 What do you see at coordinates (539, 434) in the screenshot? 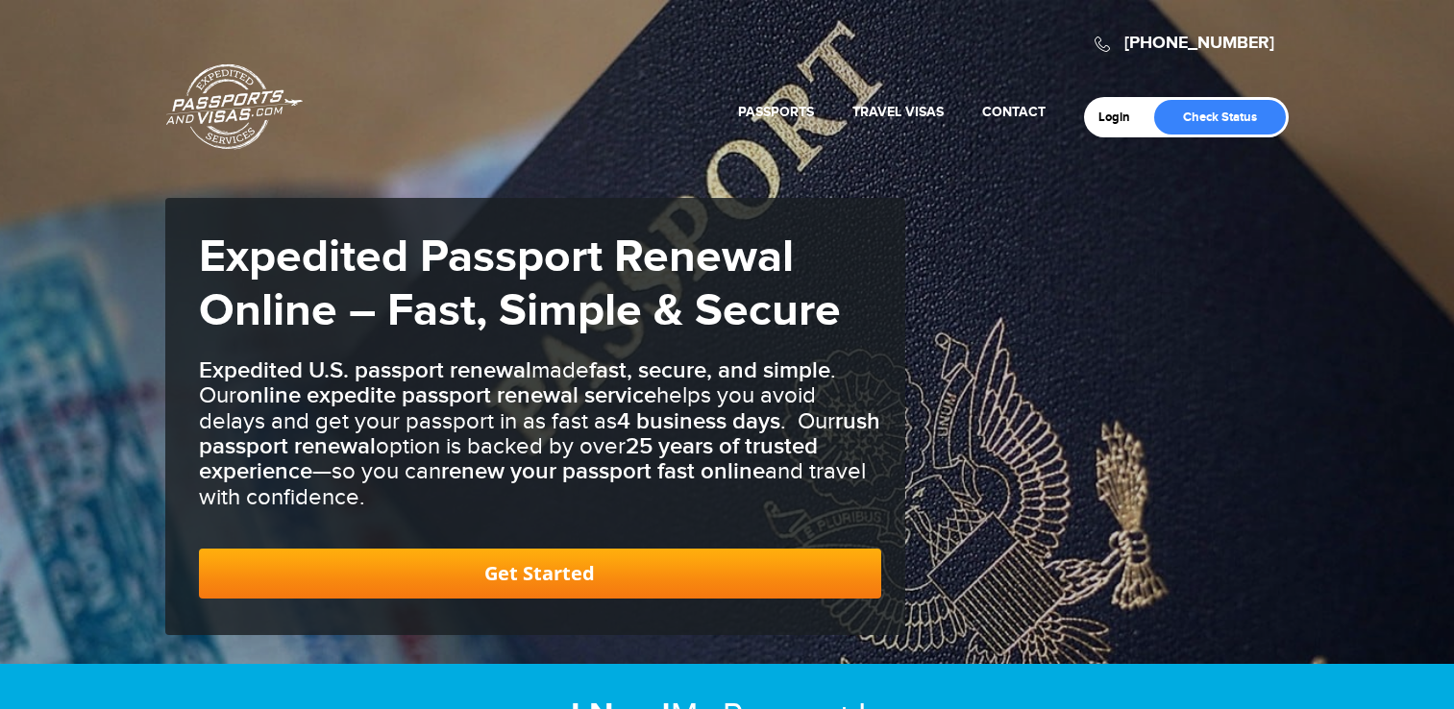
I see `b: rush passport renewal` at bounding box center [539, 434].